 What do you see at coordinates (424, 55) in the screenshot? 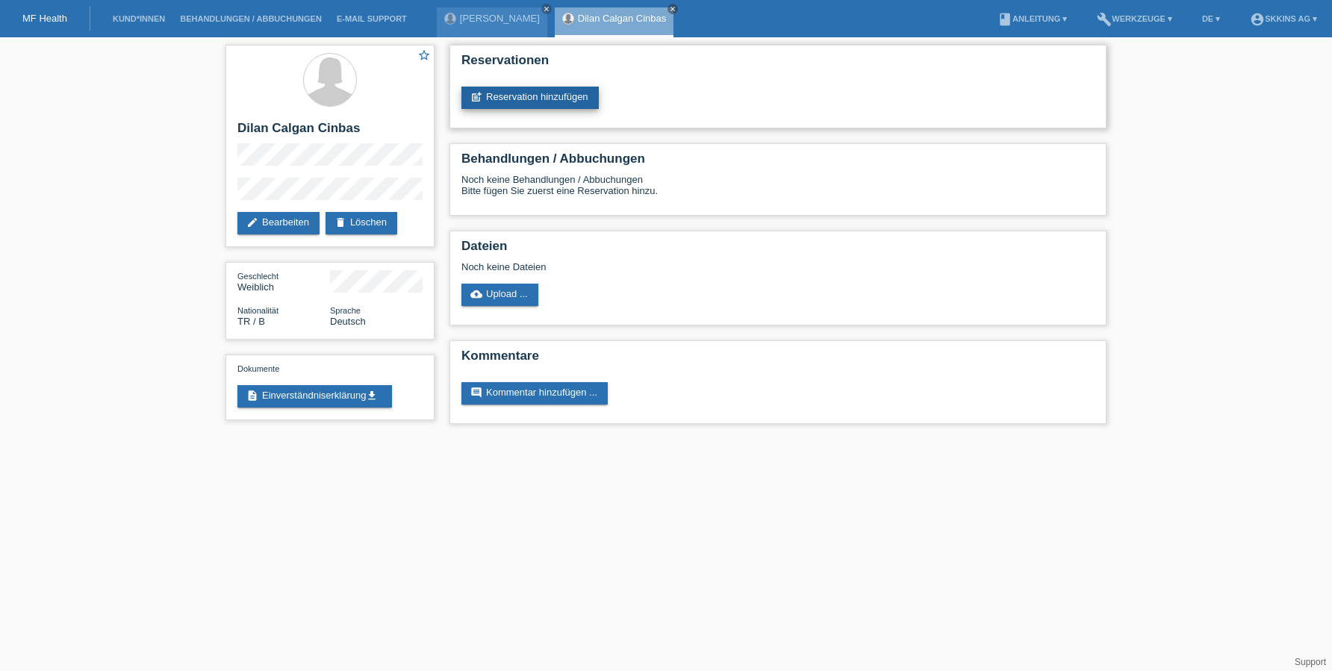
I see `i: star_border` at bounding box center [424, 55].